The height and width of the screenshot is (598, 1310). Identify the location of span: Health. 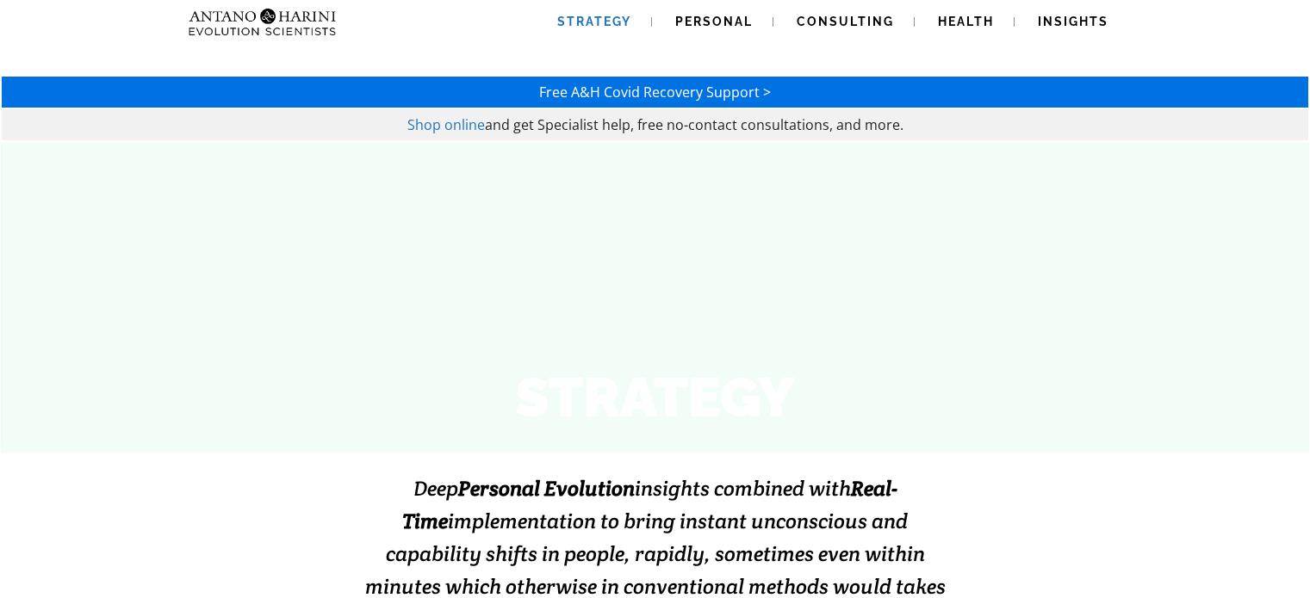
(965, 22).